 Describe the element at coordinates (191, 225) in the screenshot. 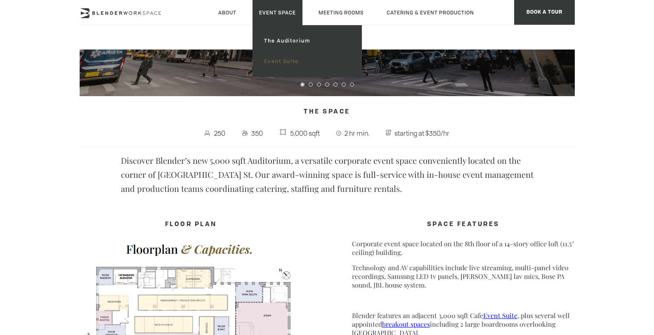

I see `h4: FLOOR PLAN` at that location.